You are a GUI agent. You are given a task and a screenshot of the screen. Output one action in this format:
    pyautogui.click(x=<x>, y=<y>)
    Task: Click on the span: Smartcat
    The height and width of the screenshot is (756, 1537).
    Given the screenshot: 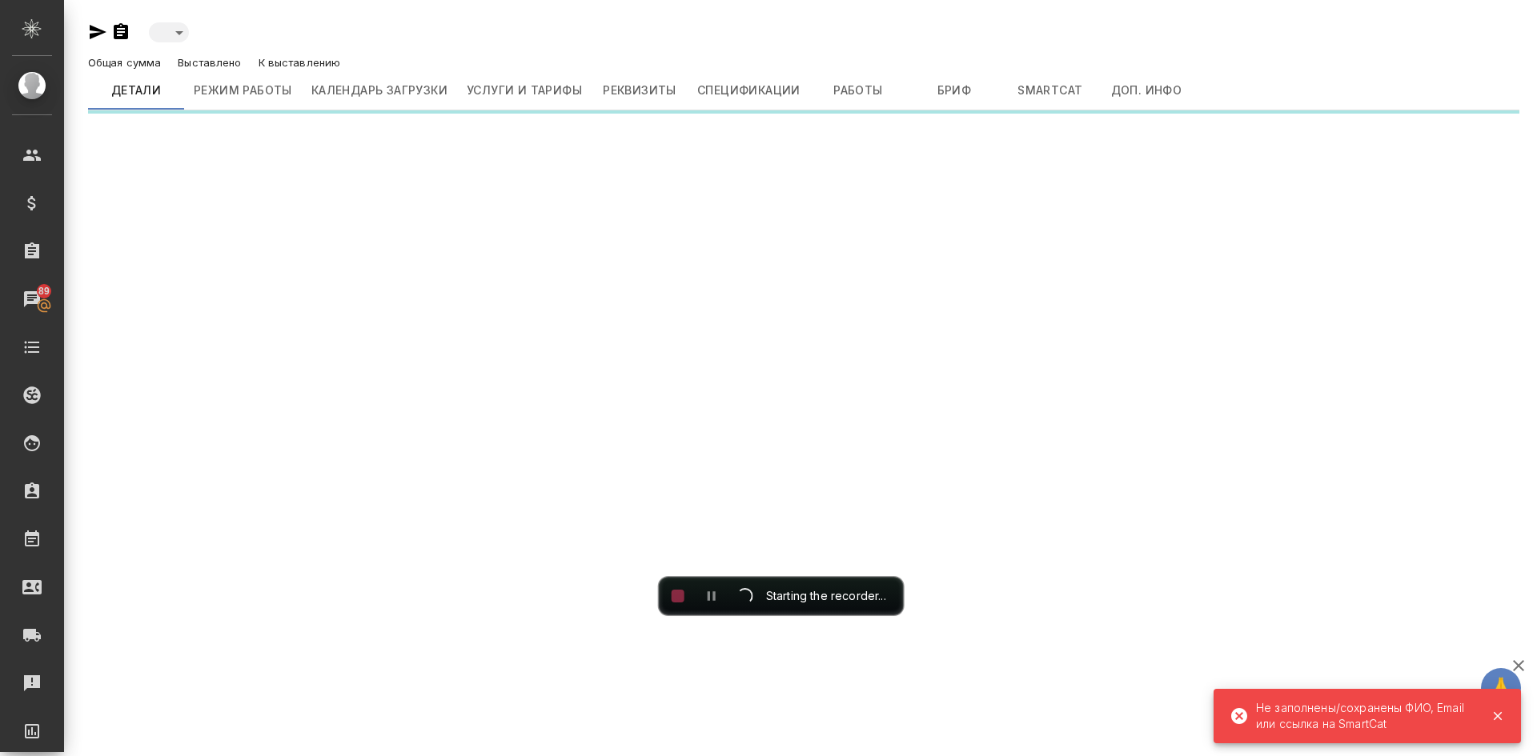 What is the action you would take?
    pyautogui.click(x=1050, y=90)
    